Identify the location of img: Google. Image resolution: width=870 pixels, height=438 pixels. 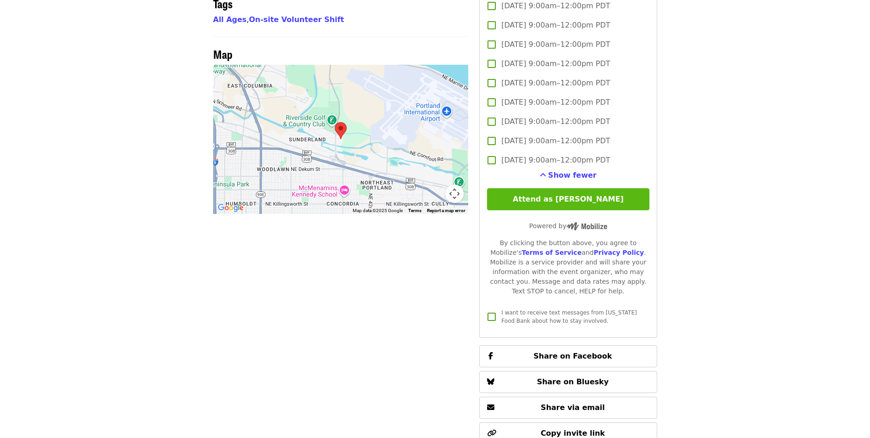
(231, 208).